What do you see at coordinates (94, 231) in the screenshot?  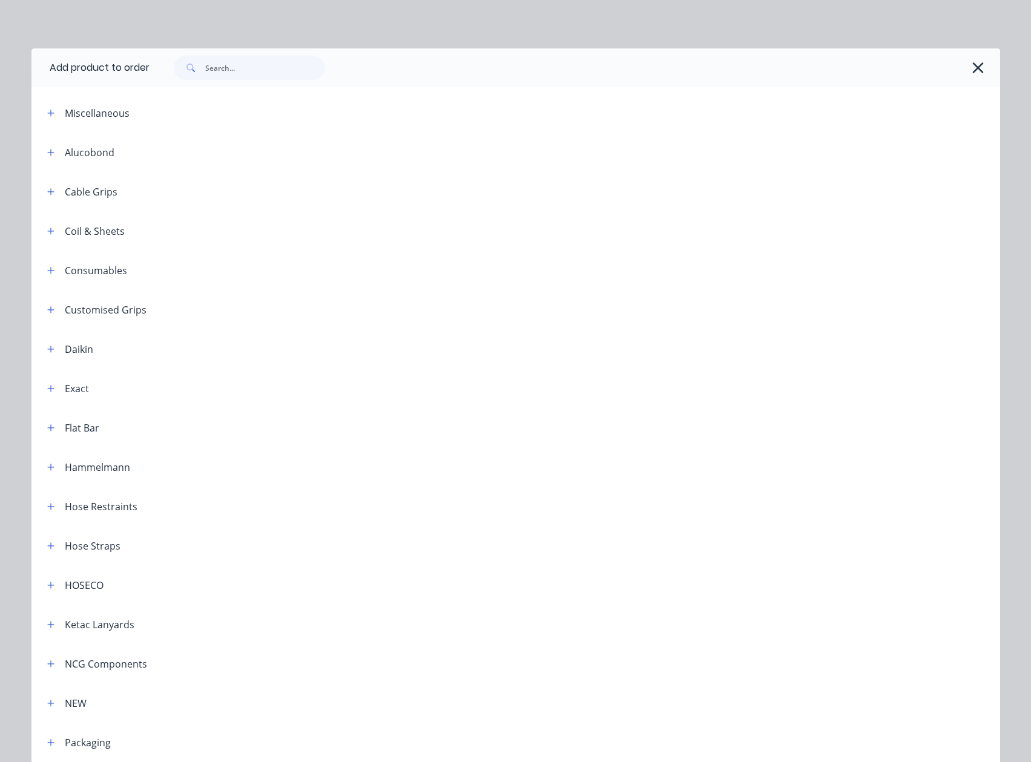 I see `div: Coil & Sheets` at bounding box center [94, 231].